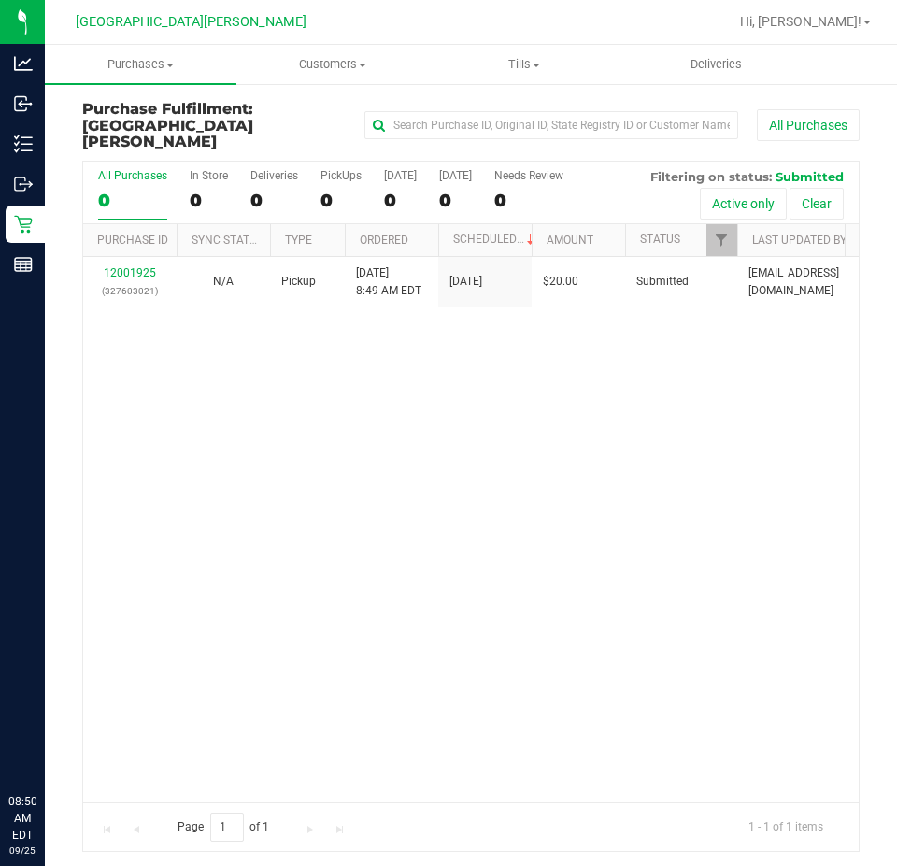 Image resolution: width=897 pixels, height=866 pixels. Describe the element at coordinates (523, 64) in the screenshot. I see `a: Tills` at that location.